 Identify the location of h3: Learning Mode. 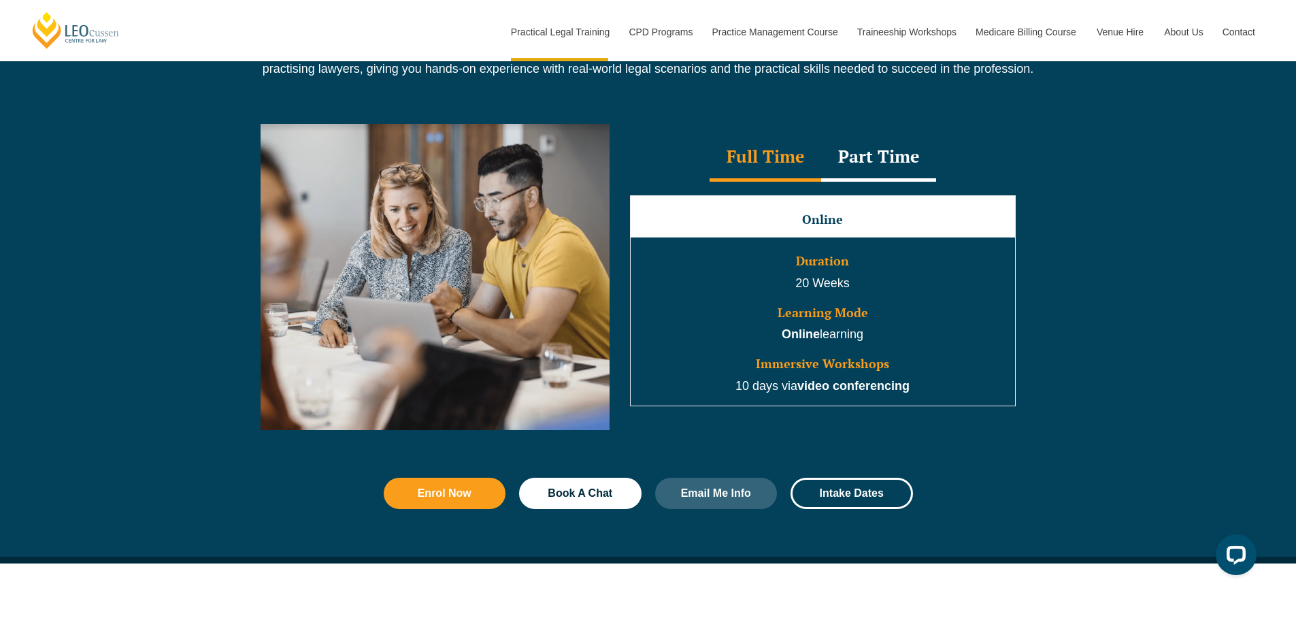
(823, 313).